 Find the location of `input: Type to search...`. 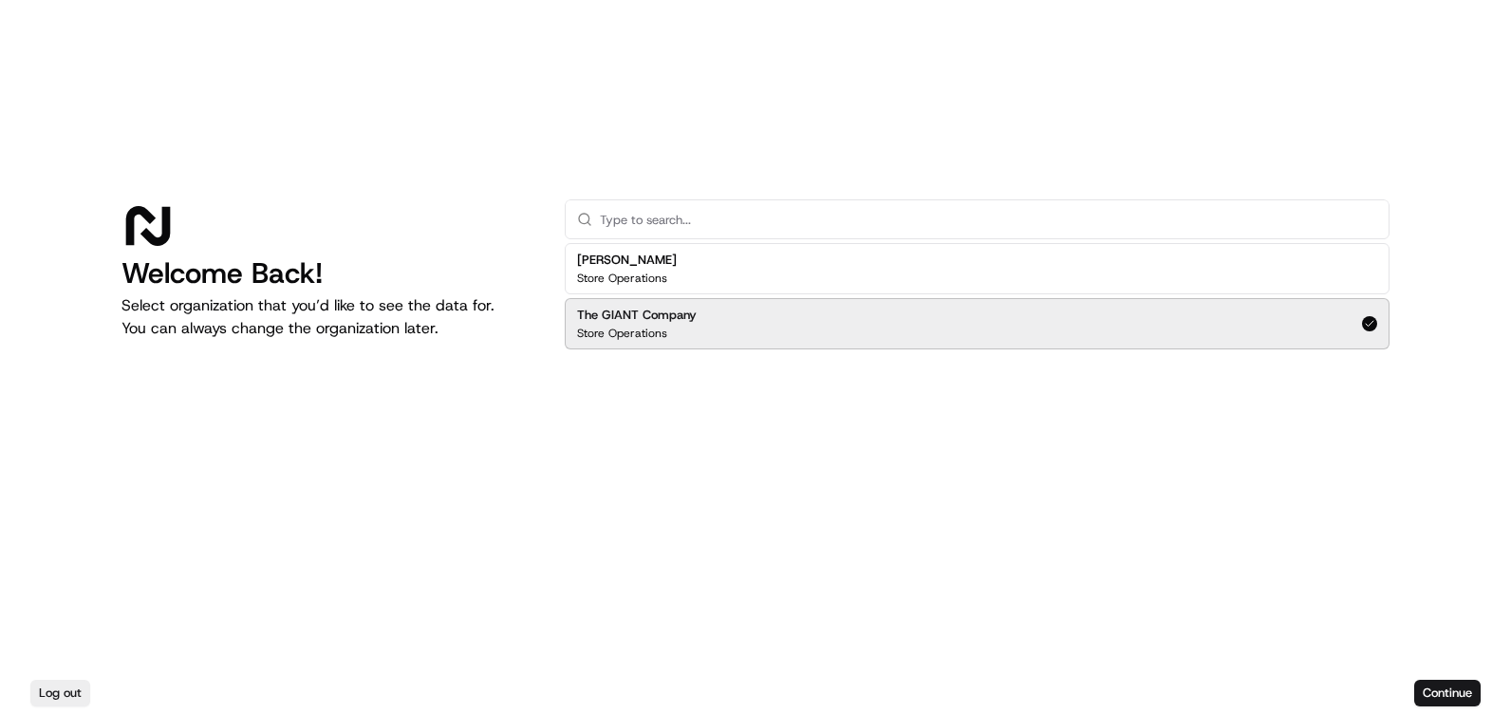

input: Type to search... is located at coordinates (988, 219).